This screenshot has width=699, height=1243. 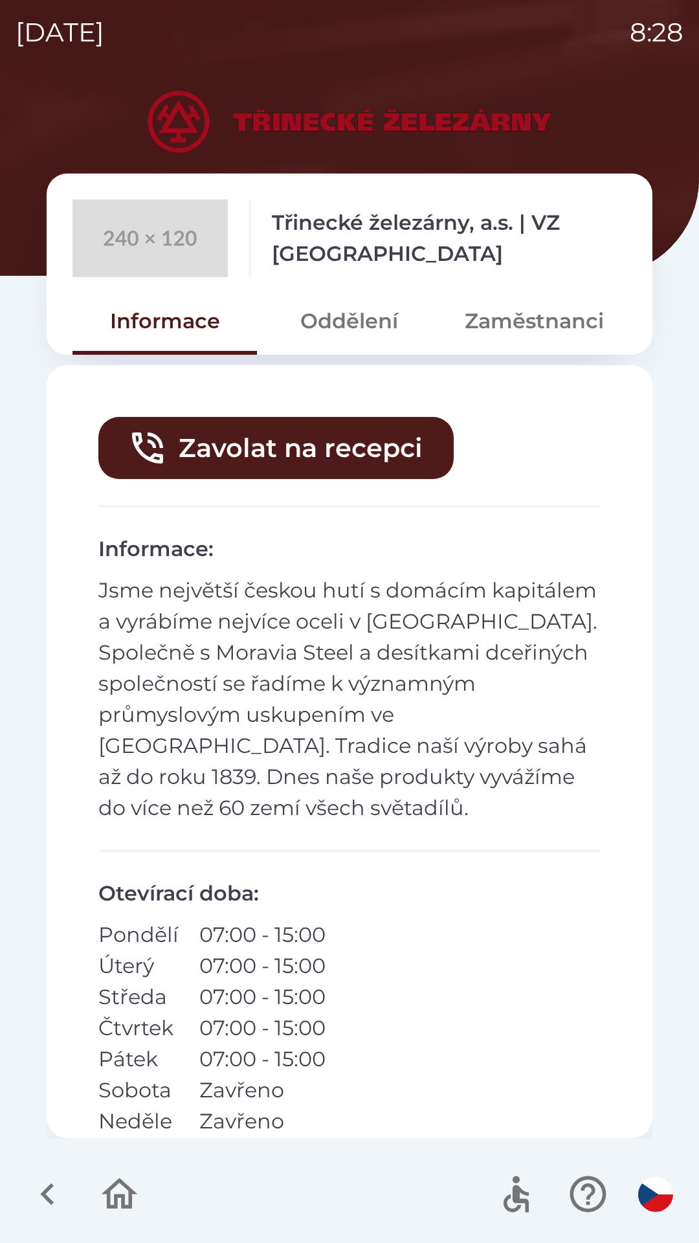 I want to click on img: 240x120, so click(x=150, y=238).